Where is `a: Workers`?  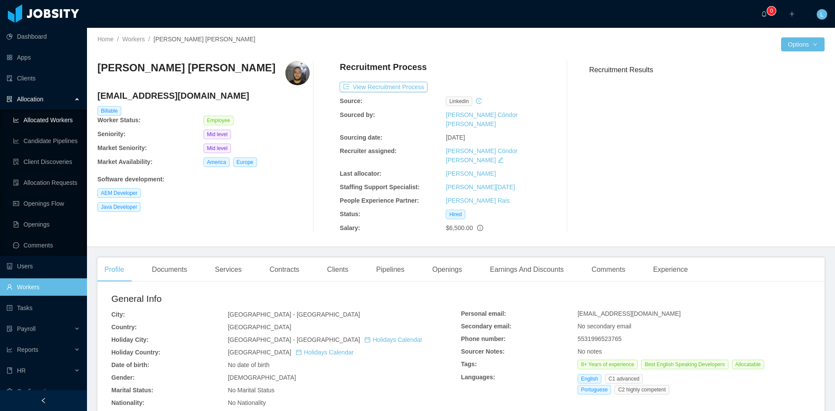 a: Workers is located at coordinates (134, 39).